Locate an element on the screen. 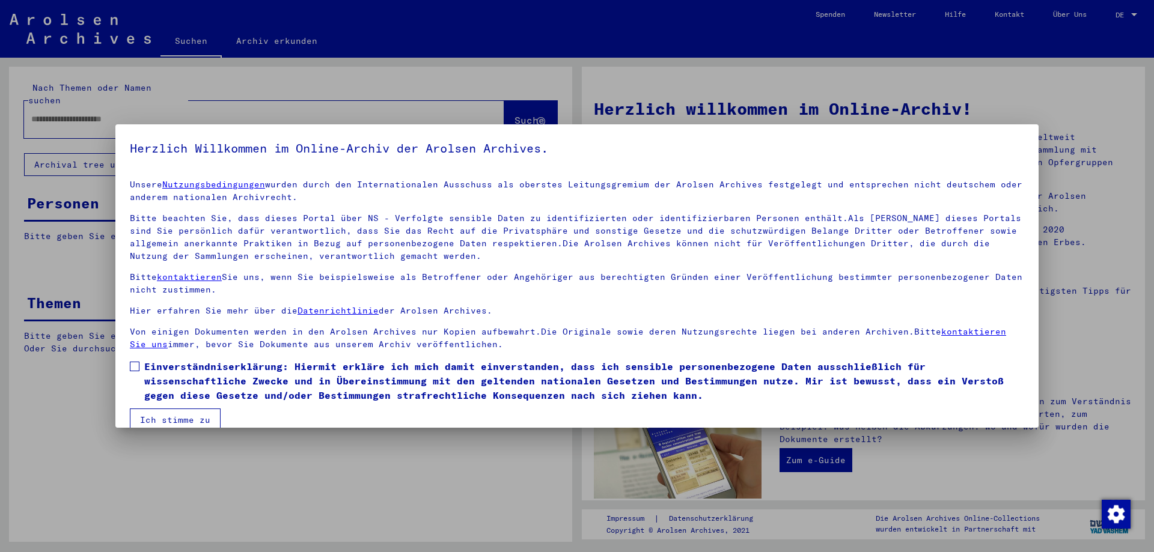  img: Zustimmung ändern is located at coordinates (1116, 514).